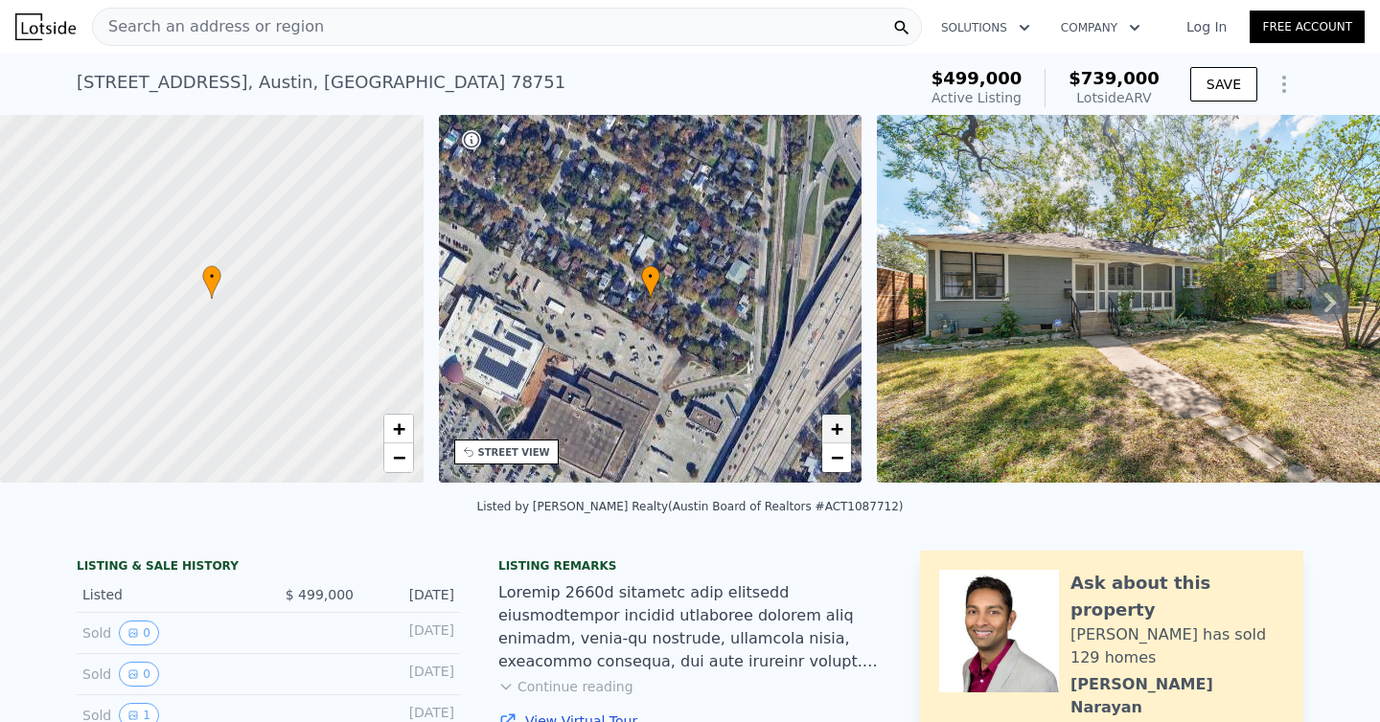 The width and height of the screenshot is (1380, 722). Describe the element at coordinates (514, 452) in the screenshot. I see `div: STREET VIEW` at that location.